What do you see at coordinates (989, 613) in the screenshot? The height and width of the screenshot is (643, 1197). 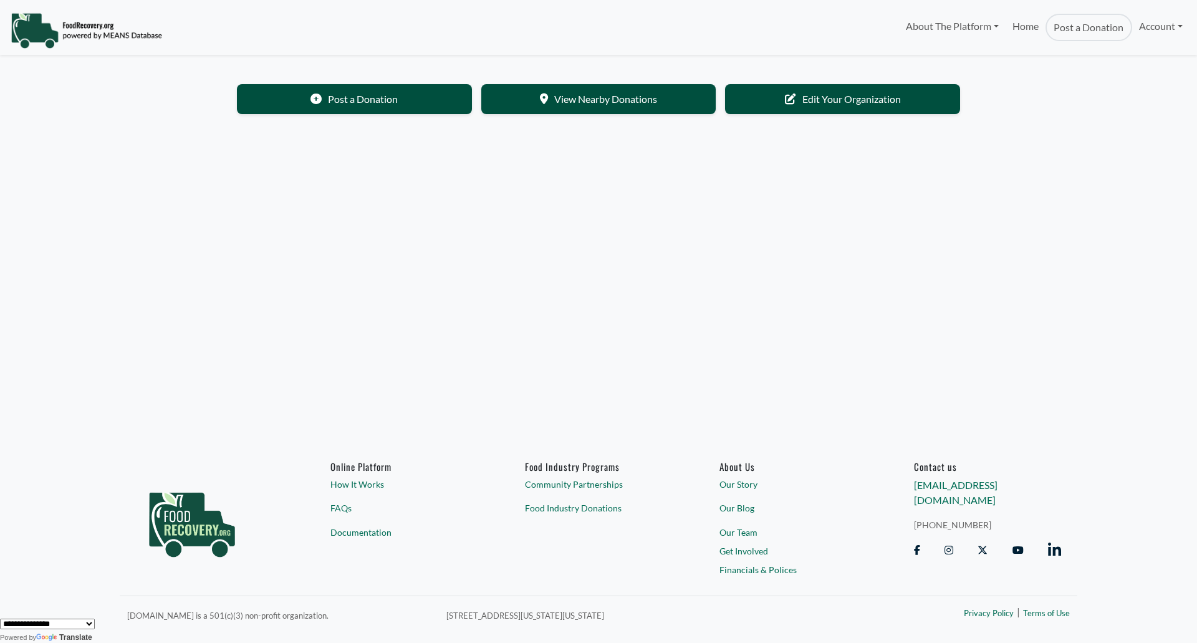 I see `a: Privacy Policy` at bounding box center [989, 613].